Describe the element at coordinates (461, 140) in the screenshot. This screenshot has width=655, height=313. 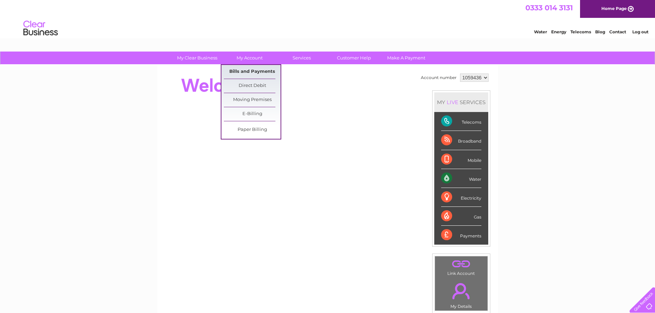
I see `div: Broadband` at that location.